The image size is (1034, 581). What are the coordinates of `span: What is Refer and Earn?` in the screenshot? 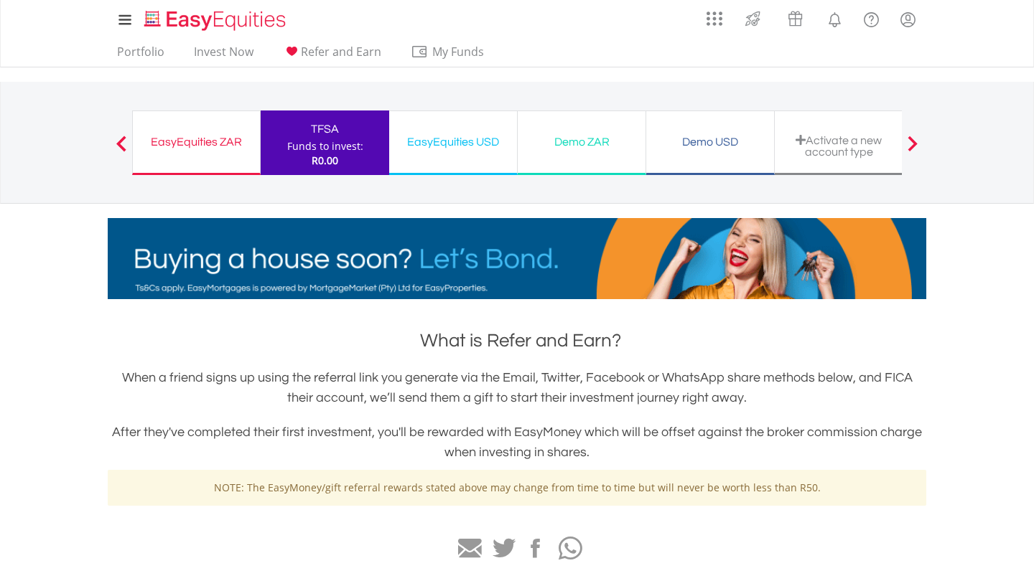 It's located at (520, 341).